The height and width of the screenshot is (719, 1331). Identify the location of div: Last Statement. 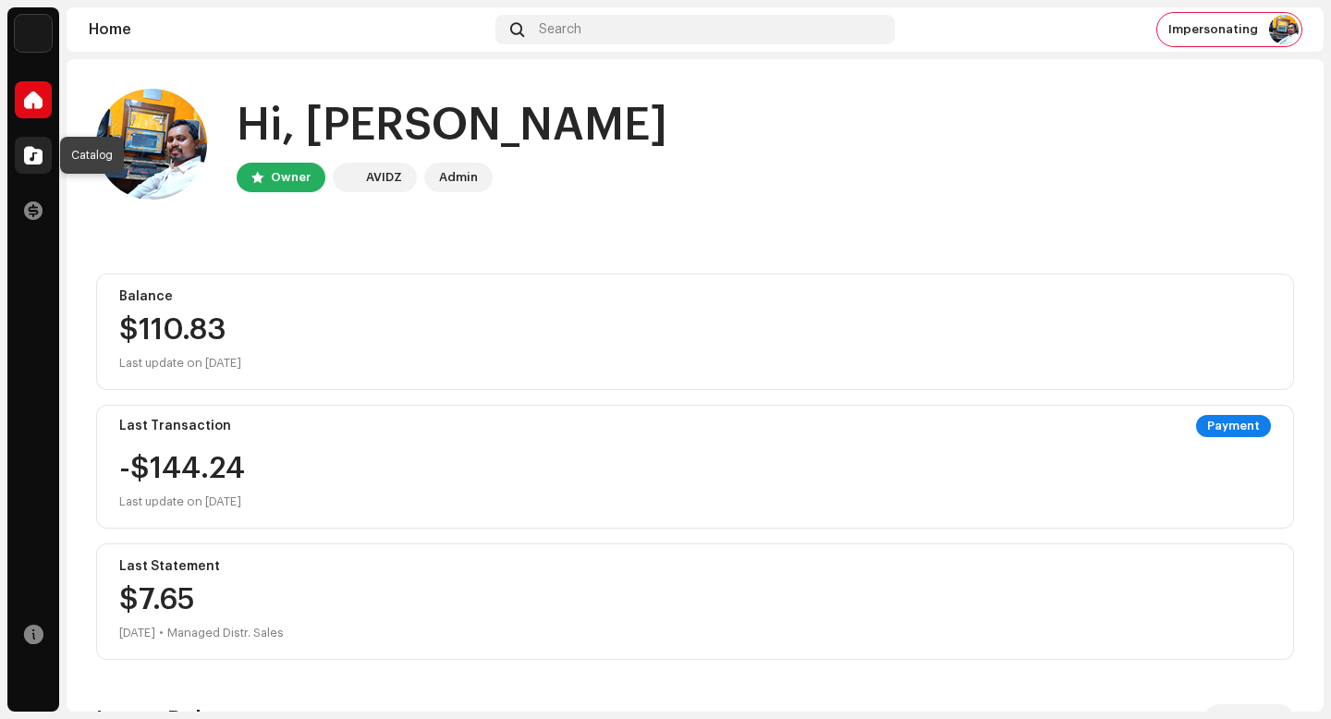
(695, 566).